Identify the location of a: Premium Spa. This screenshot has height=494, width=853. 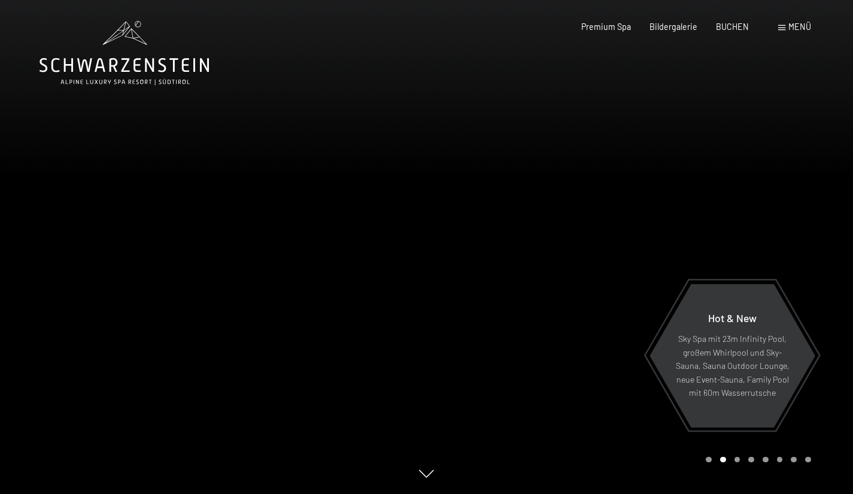
(605, 26).